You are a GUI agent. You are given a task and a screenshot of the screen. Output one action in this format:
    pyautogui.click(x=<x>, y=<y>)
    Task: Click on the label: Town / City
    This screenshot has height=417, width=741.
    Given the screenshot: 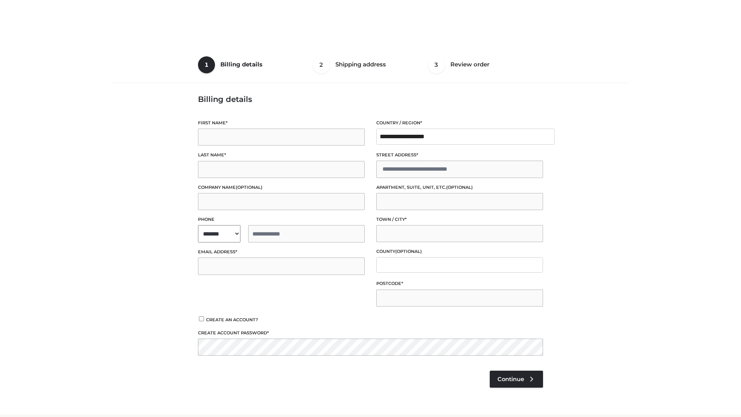 What is the action you would take?
    pyautogui.click(x=460, y=219)
    